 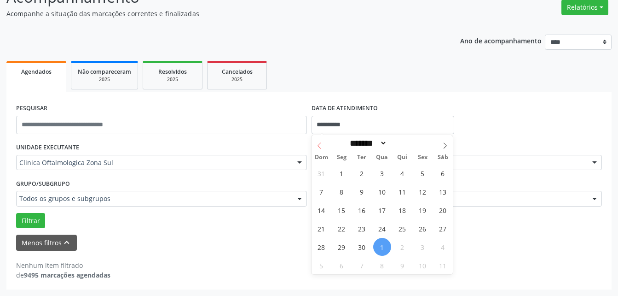 What do you see at coordinates (443, 157) in the screenshot?
I see `span: Sáb` at bounding box center [443, 157].